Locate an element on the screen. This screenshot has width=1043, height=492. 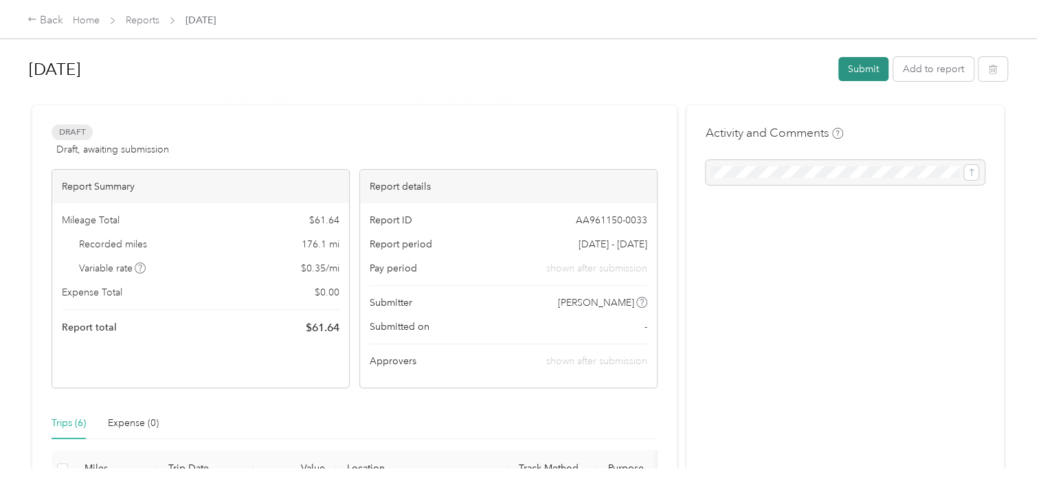
span: Approvers is located at coordinates (393, 361).